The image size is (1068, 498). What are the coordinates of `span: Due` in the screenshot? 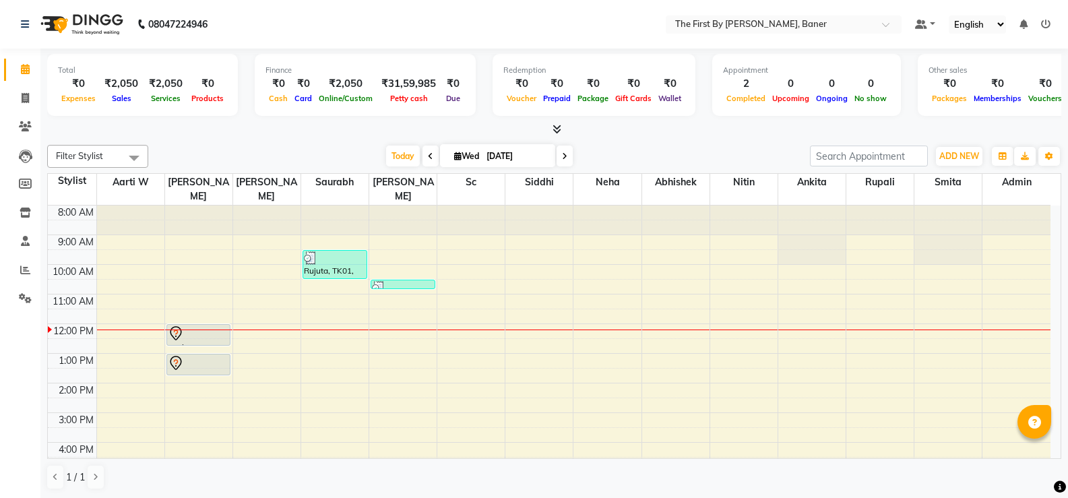 It's located at (453, 98).